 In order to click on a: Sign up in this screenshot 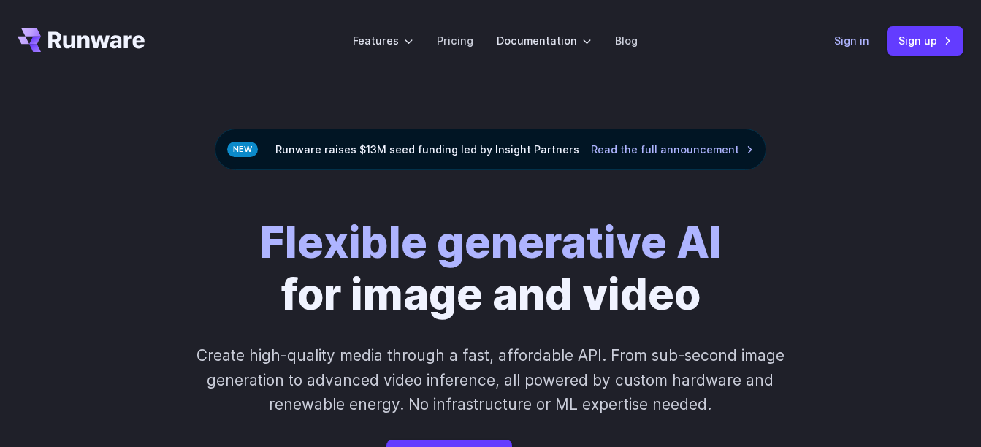, I will do `click(924, 40)`.